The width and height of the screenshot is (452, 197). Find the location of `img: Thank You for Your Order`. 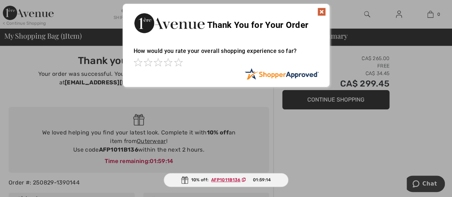

img: Thank You for Your Order is located at coordinates (169, 23).